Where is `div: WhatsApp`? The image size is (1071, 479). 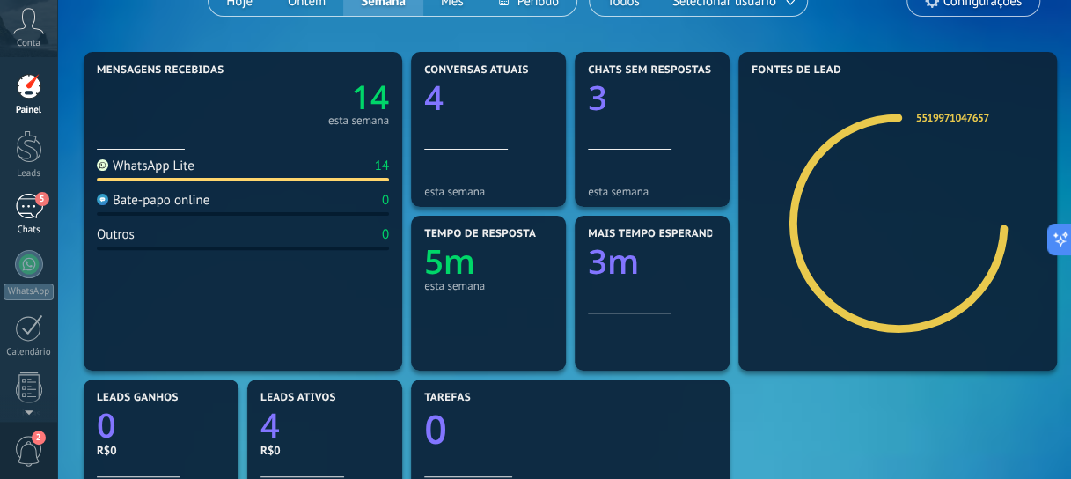 div: WhatsApp is located at coordinates (28, 291).